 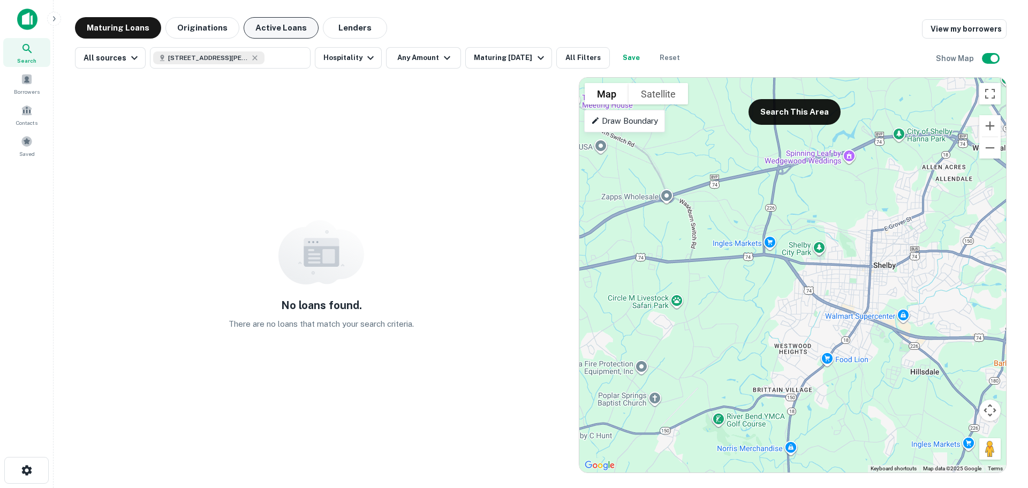 I want to click on button: Any Amount, so click(x=424, y=58).